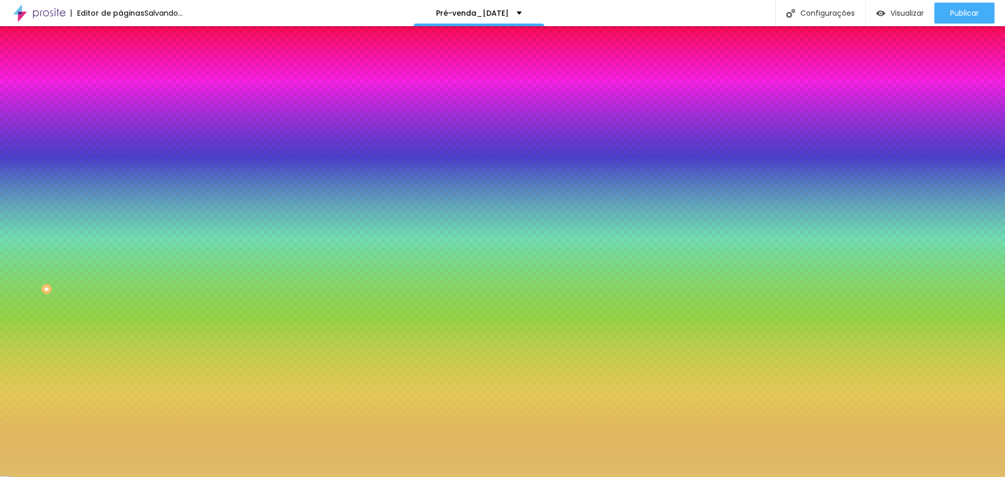  Describe the element at coordinates (880, 13) in the screenshot. I see `img: view-1.svg` at that location.